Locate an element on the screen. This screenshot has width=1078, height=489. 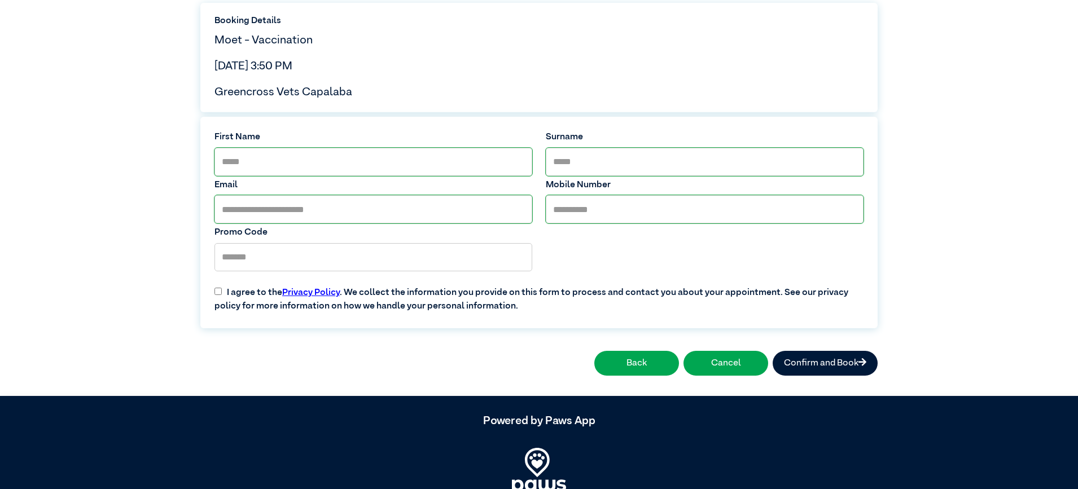
button: Back is located at coordinates (637, 364).